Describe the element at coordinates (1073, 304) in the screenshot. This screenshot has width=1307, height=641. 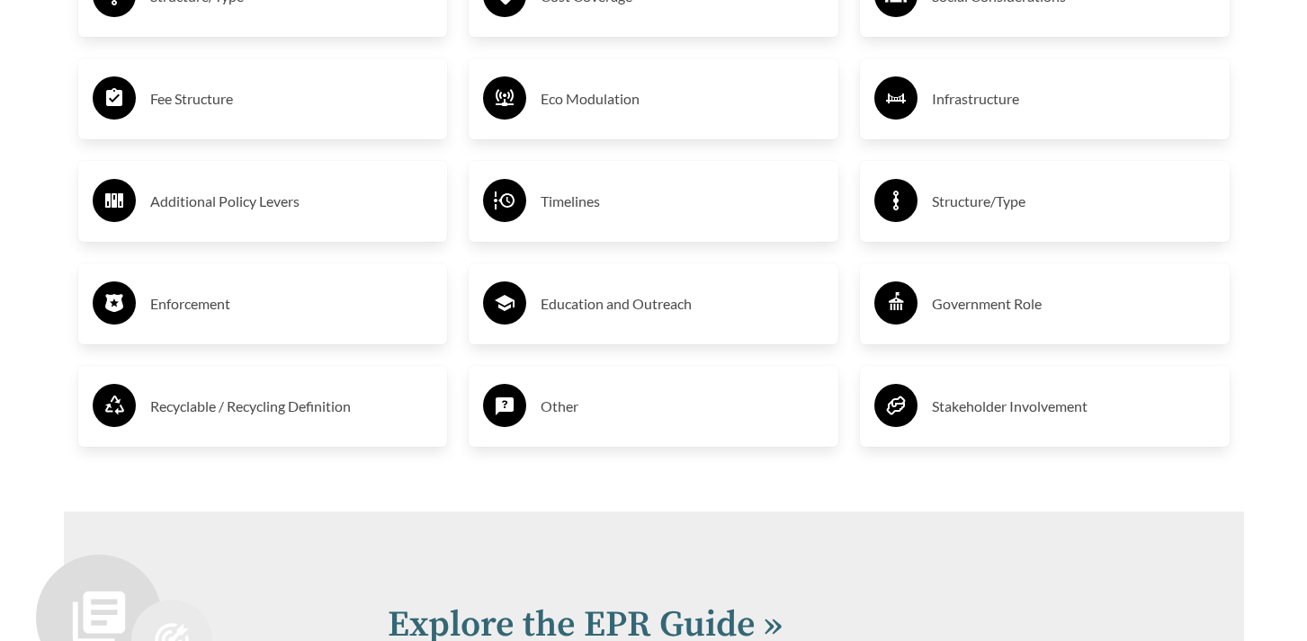
I see `h3: Government Role` at that location.